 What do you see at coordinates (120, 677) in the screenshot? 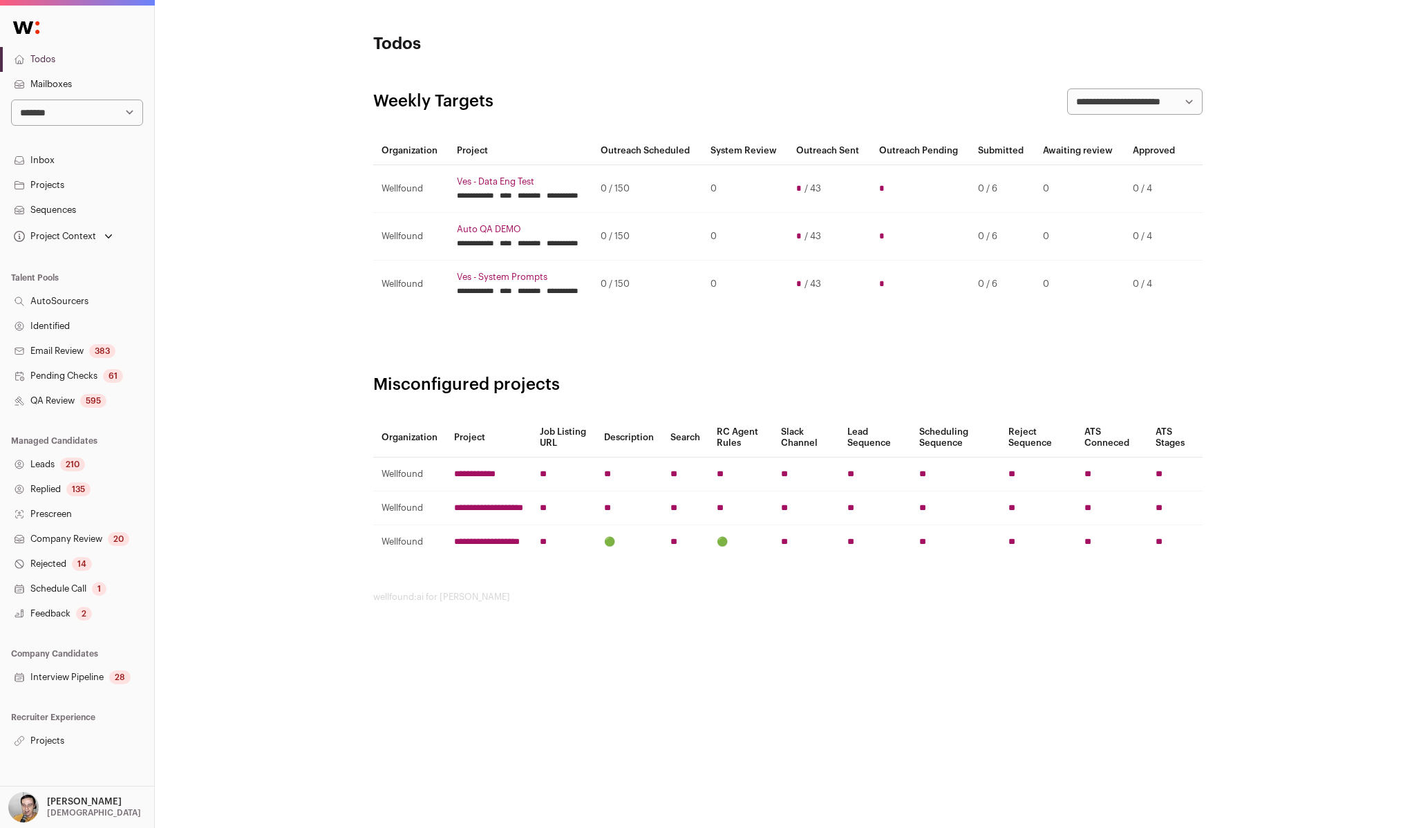
I see `div: 28` at bounding box center [120, 677].